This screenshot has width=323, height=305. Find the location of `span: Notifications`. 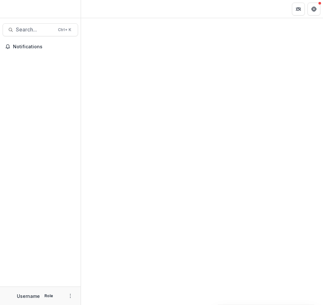

span: Notifications is located at coordinates (44, 47).